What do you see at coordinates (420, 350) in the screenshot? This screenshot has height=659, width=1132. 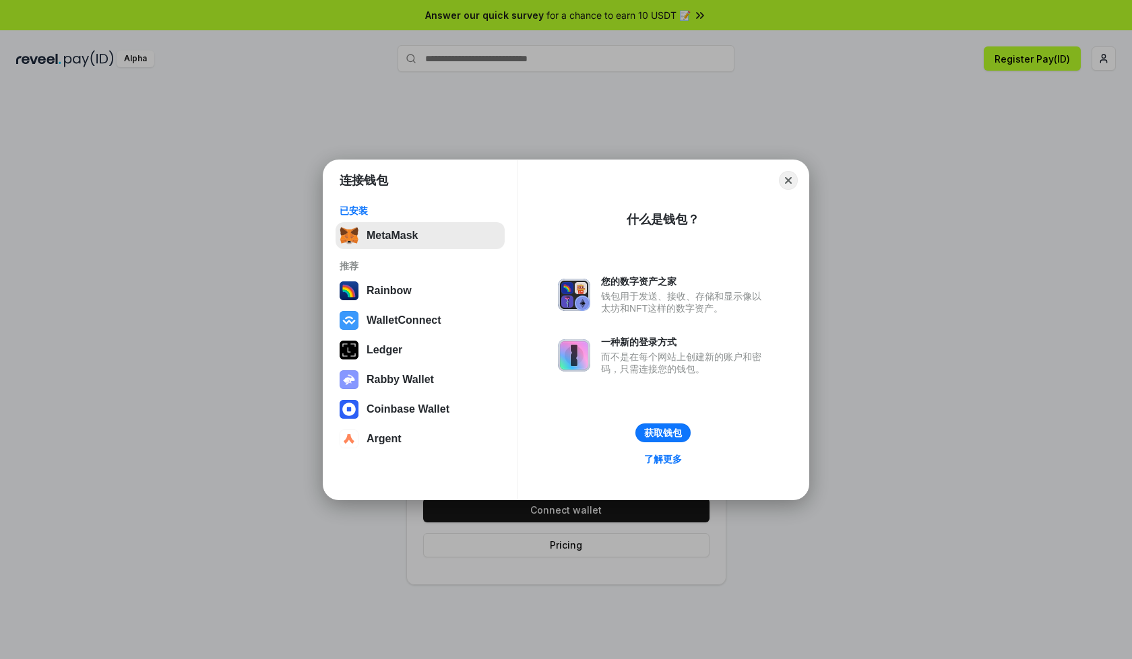 I see `button: Ledger` at bounding box center [420, 350].